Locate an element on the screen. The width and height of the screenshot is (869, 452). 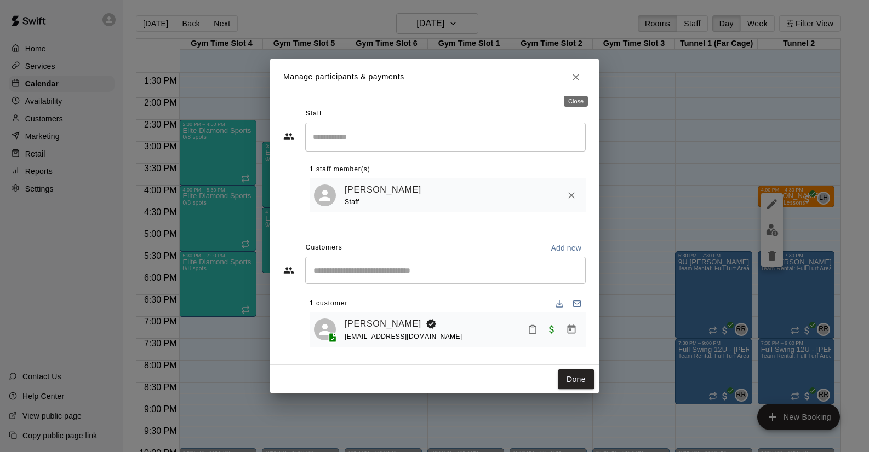
div: Lucas Harrell is located at coordinates (325, 196).